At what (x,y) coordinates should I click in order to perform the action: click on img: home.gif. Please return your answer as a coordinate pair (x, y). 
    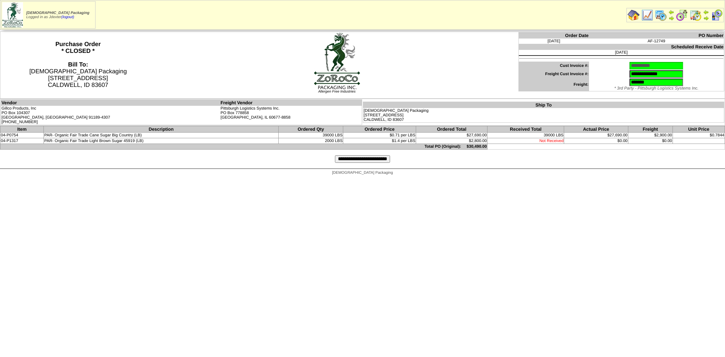
    Looking at the image, I should click on (634, 15).